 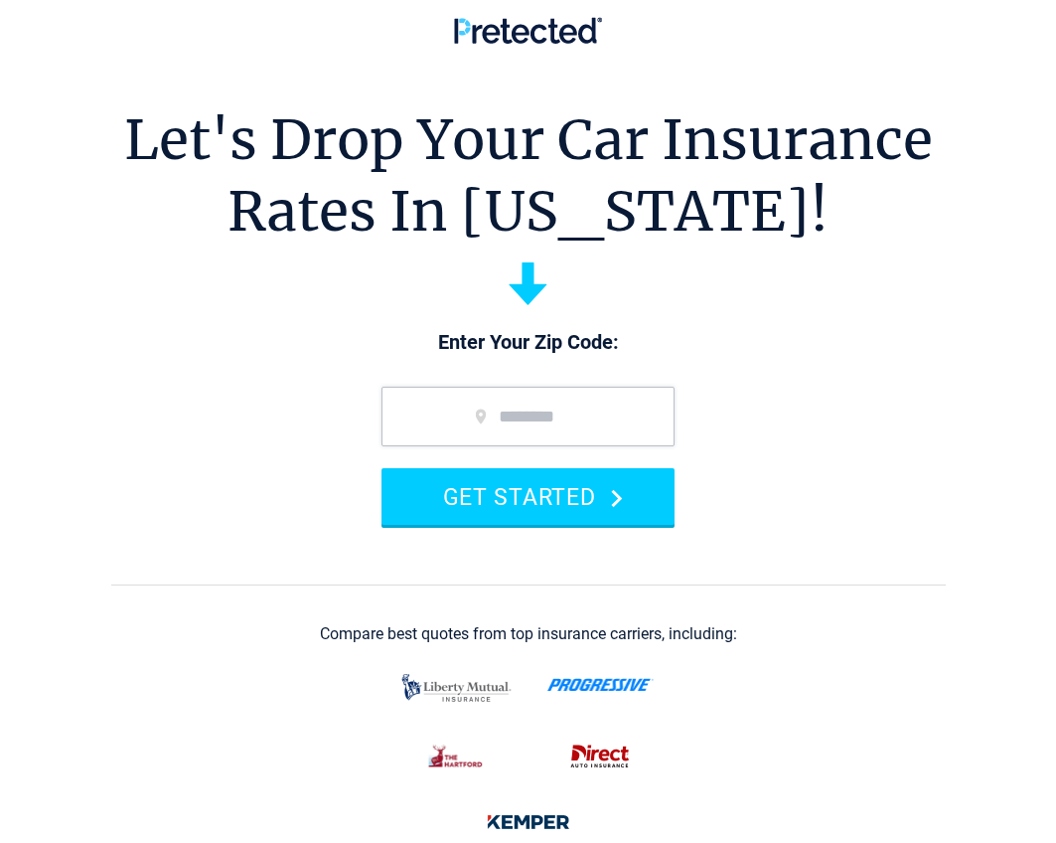 What do you see at coordinates (529, 634) in the screenshot?
I see `div: Compare best quotes from top insurance carriers, including:` at bounding box center [529, 634].